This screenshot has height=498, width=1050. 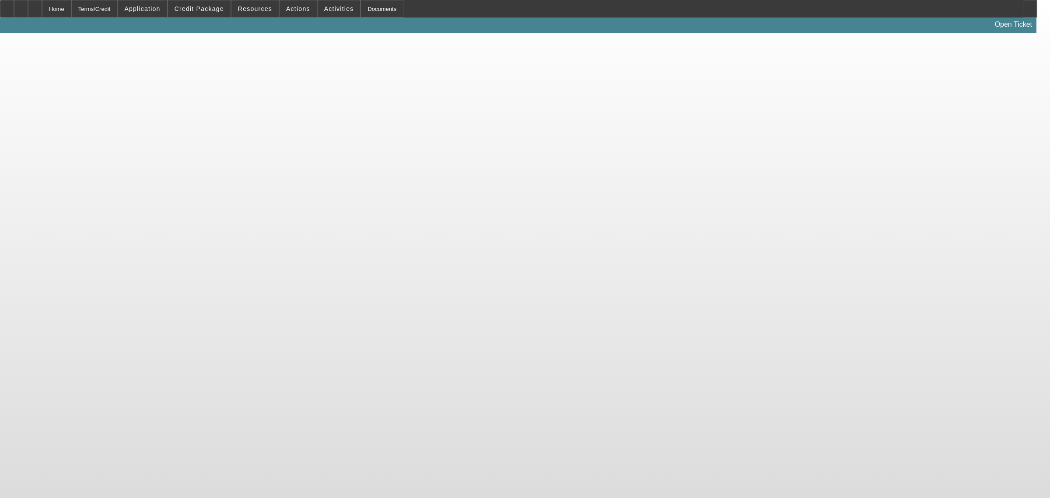 I want to click on button: Credit Package, so click(x=199, y=9).